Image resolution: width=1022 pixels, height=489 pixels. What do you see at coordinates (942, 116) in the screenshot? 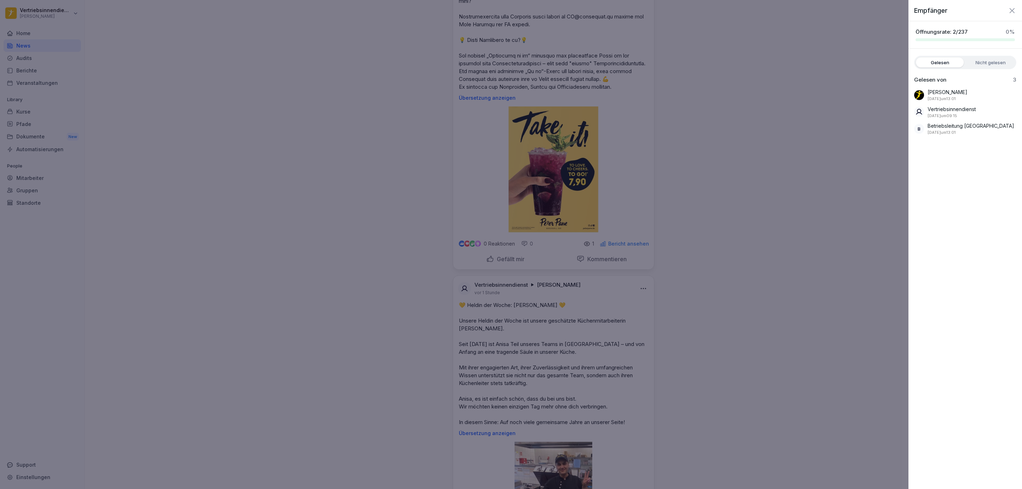
I see `p: 13. August 2025 um 09:15` at bounding box center [942, 116].